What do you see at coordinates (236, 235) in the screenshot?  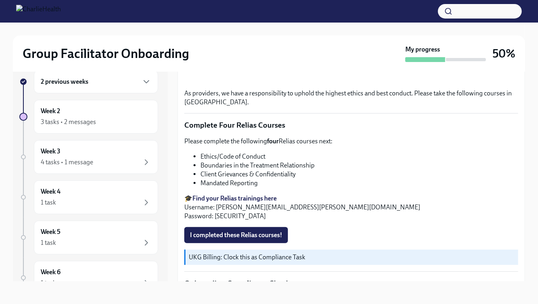 I see `button: I completed these Relias courses!` at bounding box center [236, 235].